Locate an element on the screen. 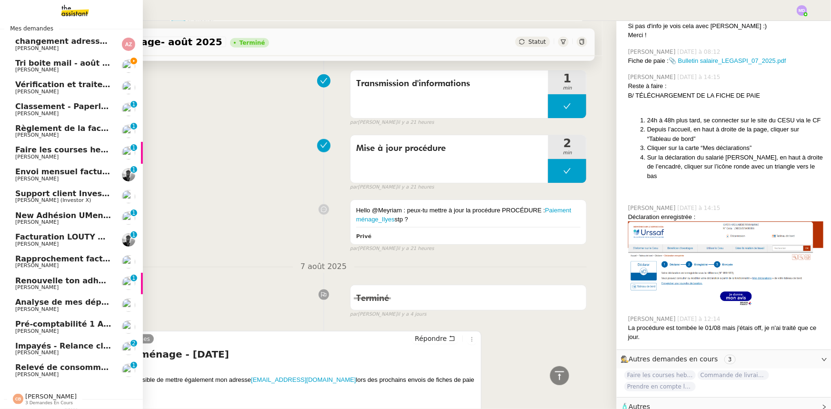 The height and width of the screenshot is (409, 831). span: Prendre en compte le vol pour la comptabilité is located at coordinates (660, 387).